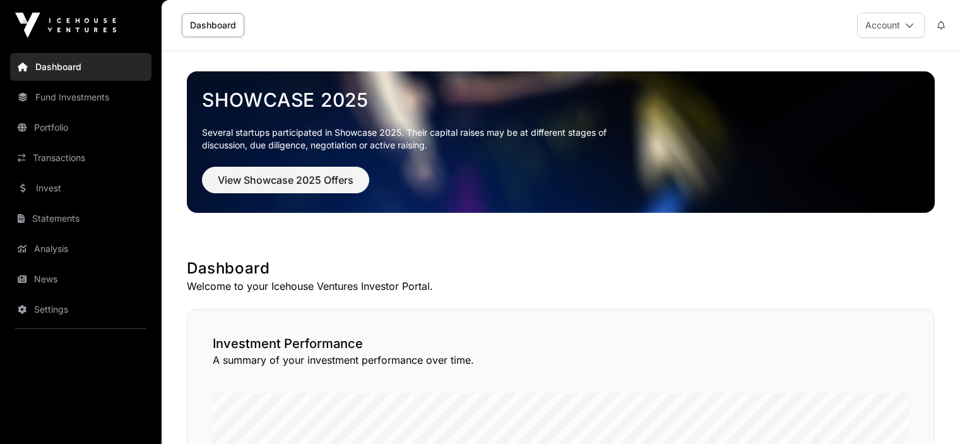 The image size is (960, 444). What do you see at coordinates (66, 25) in the screenshot?
I see `img: Icehouse Ventures Logo` at bounding box center [66, 25].